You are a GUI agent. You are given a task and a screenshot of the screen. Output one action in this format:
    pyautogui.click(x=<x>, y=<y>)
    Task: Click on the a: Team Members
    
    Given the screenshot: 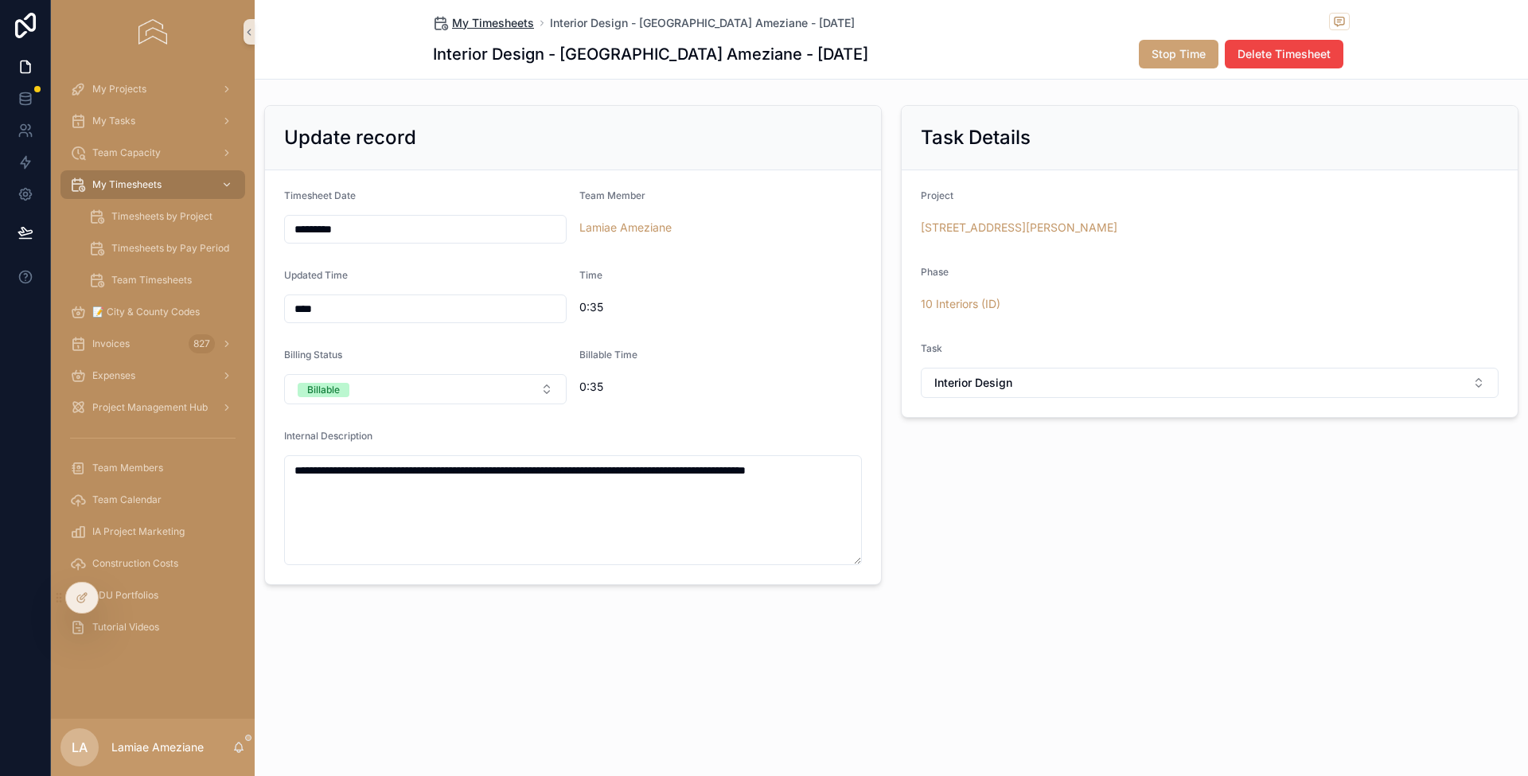 What is the action you would take?
    pyautogui.click(x=153, y=468)
    